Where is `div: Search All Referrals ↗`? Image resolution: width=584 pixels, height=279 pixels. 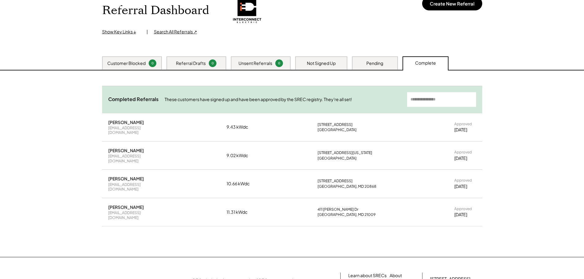 div: Search All Referrals ↗ is located at coordinates (175, 32).